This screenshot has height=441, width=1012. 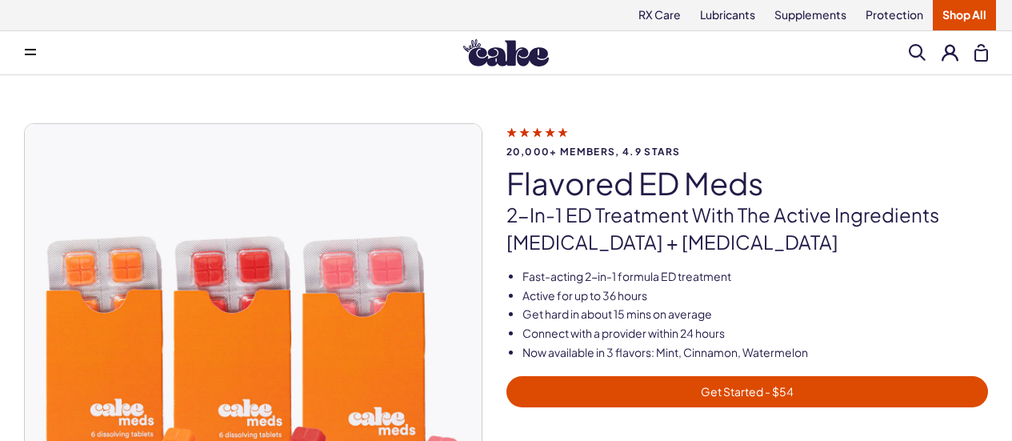 I want to click on li: Connect with a provider within 24 hours, so click(x=755, y=334).